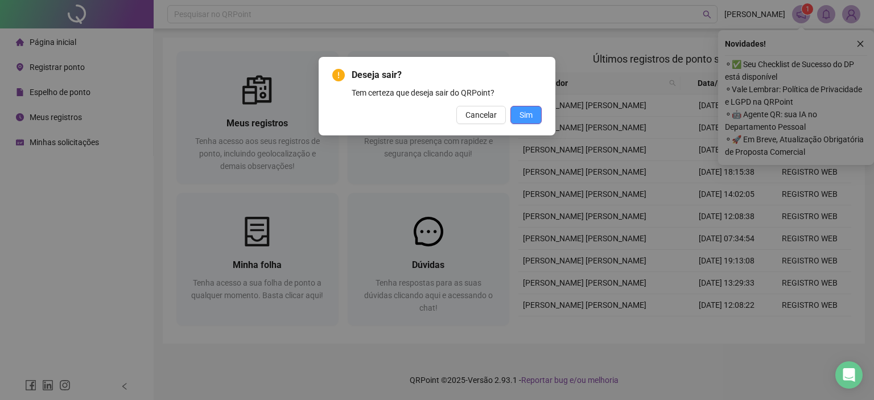 The height and width of the screenshot is (400, 874). What do you see at coordinates (339, 75) in the screenshot?
I see `span: exclamation-circle` at bounding box center [339, 75].